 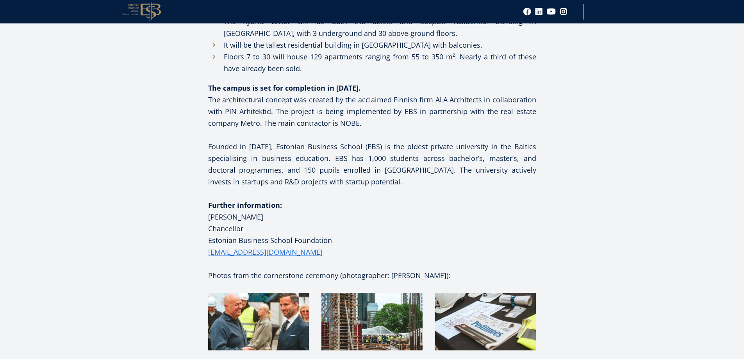 What do you see at coordinates (245, 205) in the screenshot?
I see `strong: Further information:` at bounding box center [245, 205].